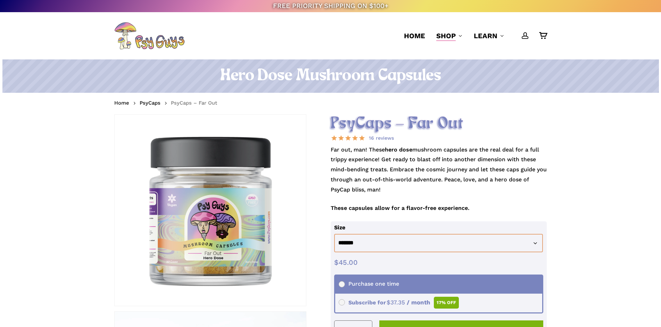 This screenshot has width=661, height=327. What do you see at coordinates (398, 149) in the screenshot?
I see `strong: hero dose` at bounding box center [398, 149].